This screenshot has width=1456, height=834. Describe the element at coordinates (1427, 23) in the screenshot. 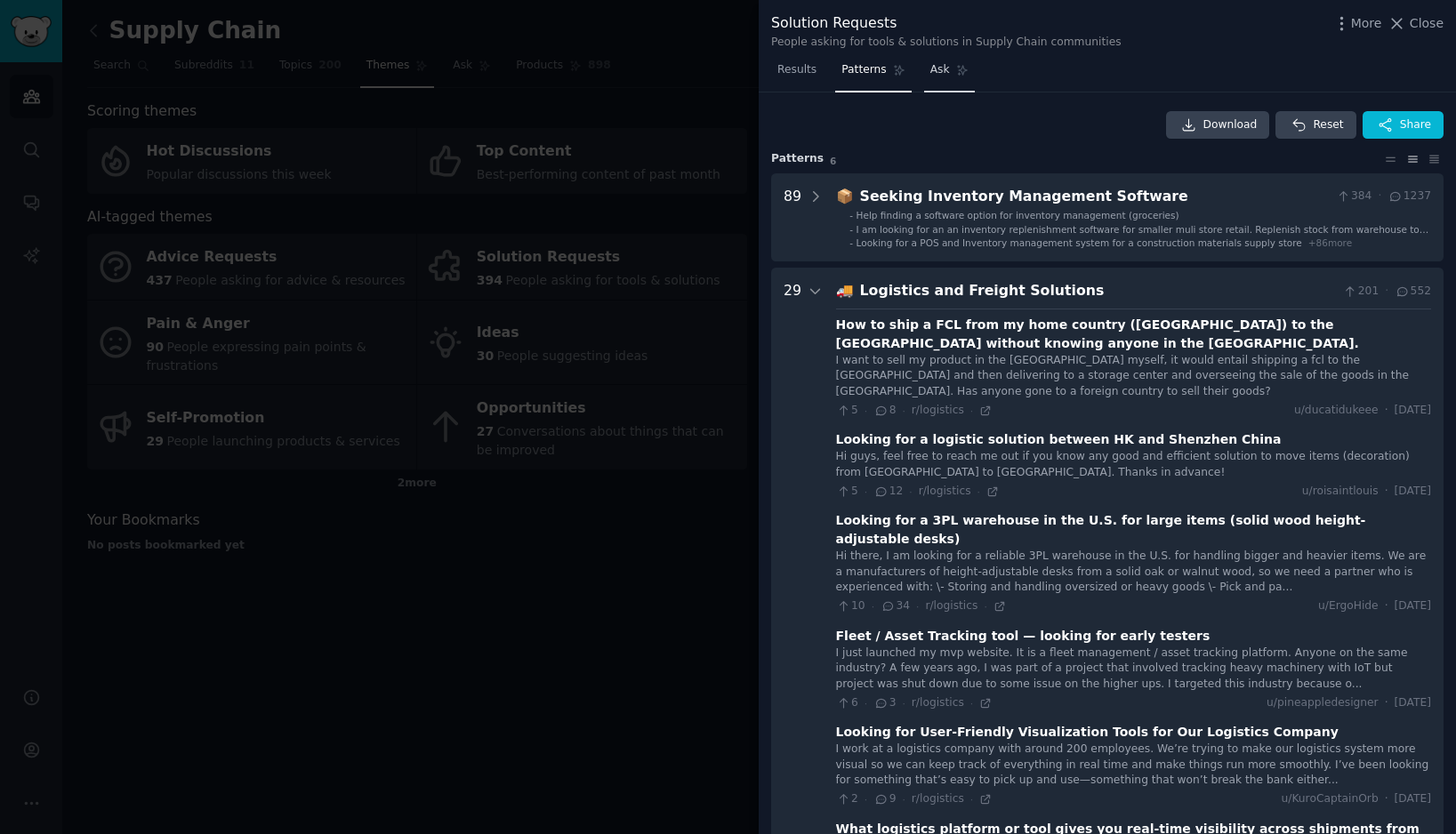

I see `span: Close` at that location.